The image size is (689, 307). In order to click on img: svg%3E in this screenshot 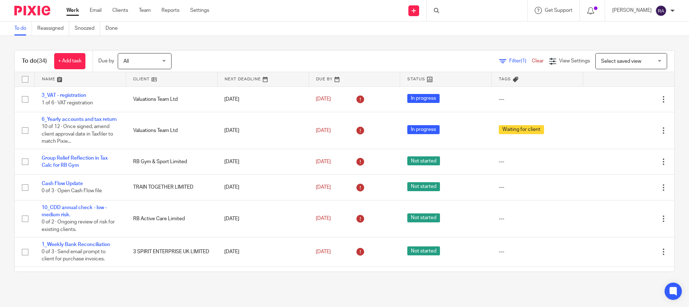, I will do `click(661, 11)`.